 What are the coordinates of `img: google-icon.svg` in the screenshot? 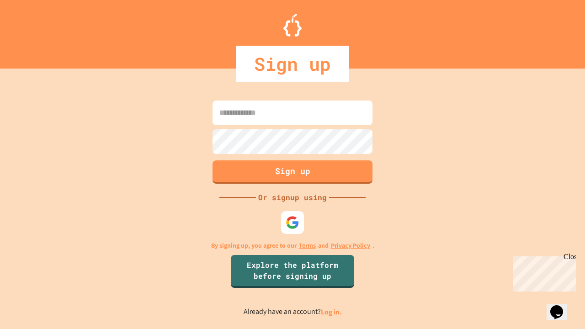 It's located at (292, 222).